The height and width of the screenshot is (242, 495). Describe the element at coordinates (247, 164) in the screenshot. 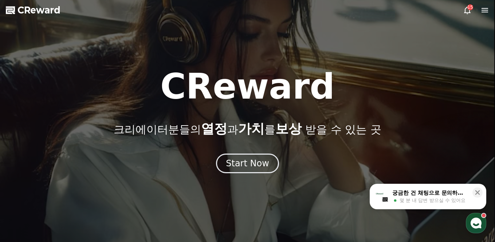

I see `a: Start Now` at that location.